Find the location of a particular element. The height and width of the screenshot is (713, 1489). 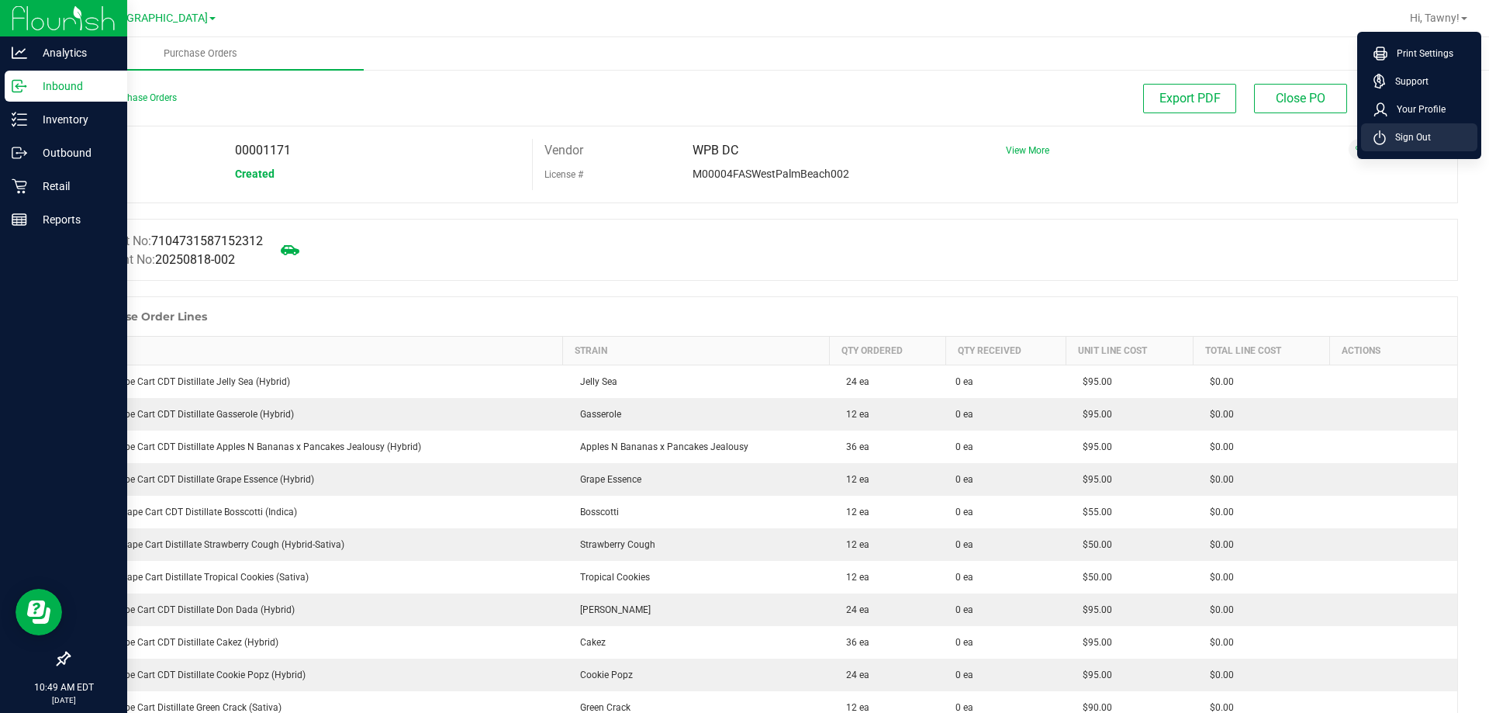

inline-svg: Inventory is located at coordinates (19, 119).